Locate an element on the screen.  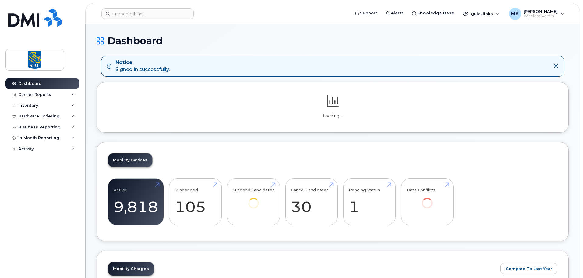
a: Cancel Candidates 30 is located at coordinates (311, 201).